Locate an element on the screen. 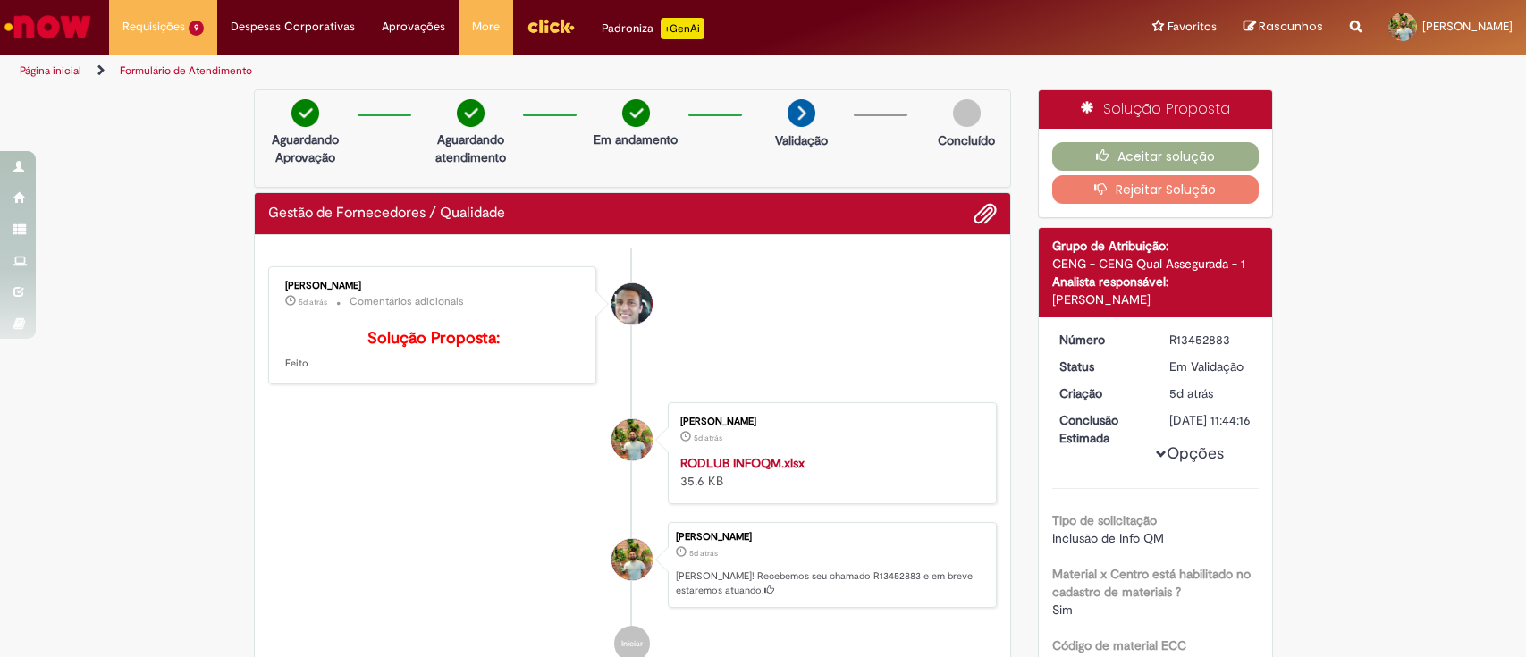  img: arrow-next.png is located at coordinates (801, 113).